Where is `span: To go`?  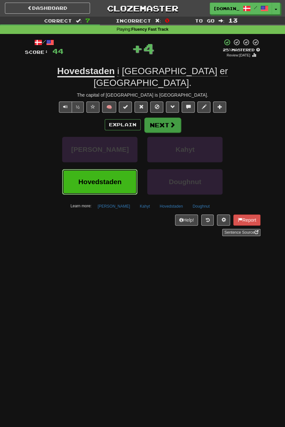 span: To go is located at coordinates (204, 21).